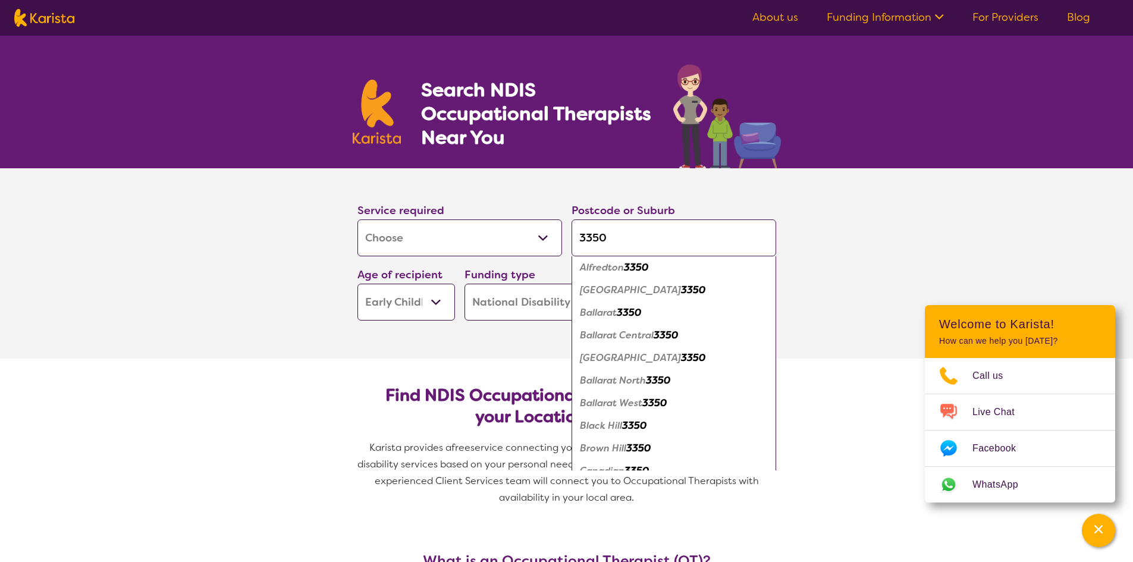 This screenshot has width=1133, height=562. I want to click on span: free, so click(461, 447).